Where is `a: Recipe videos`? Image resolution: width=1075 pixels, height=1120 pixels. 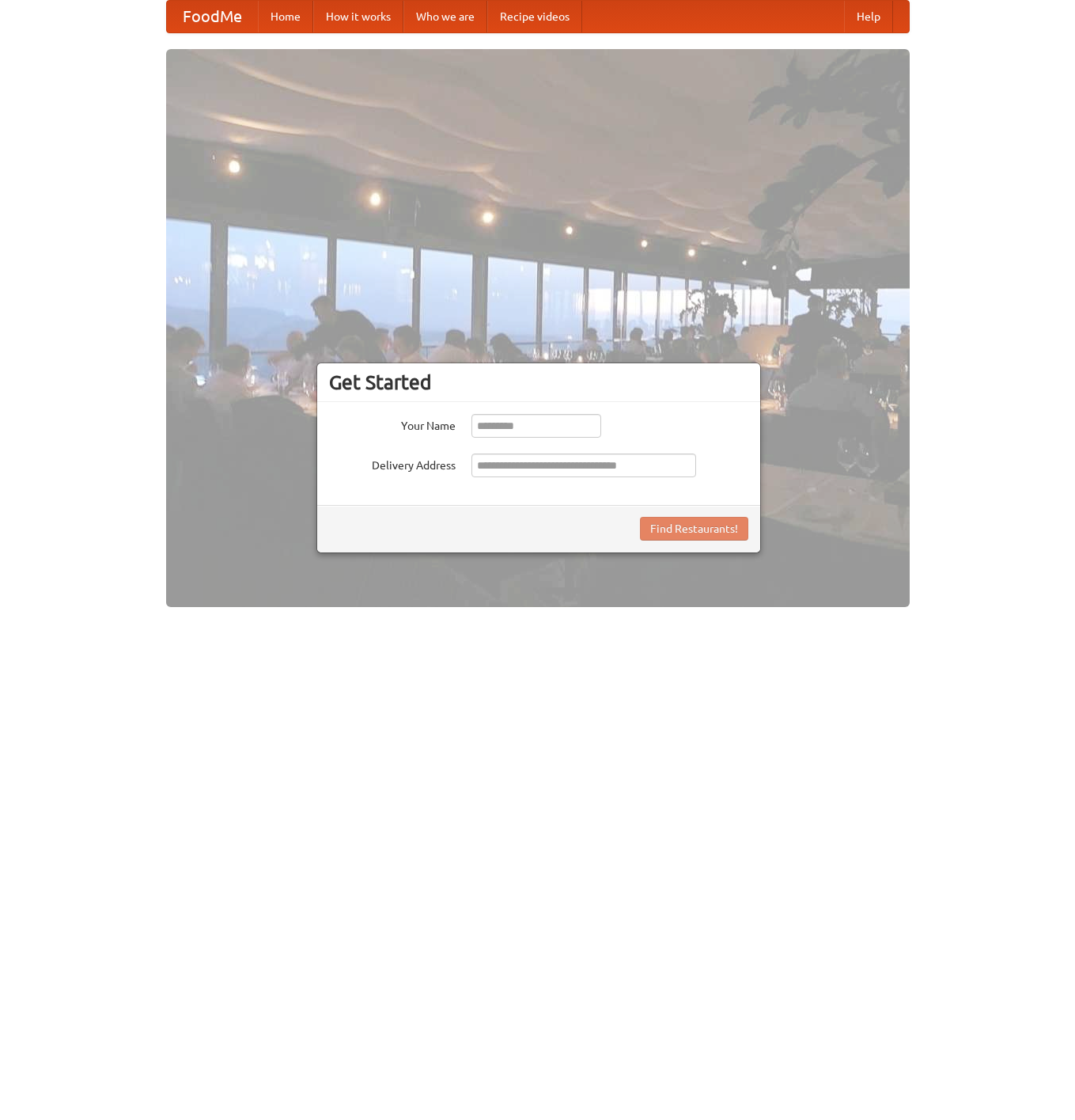
a: Recipe videos is located at coordinates (534, 16).